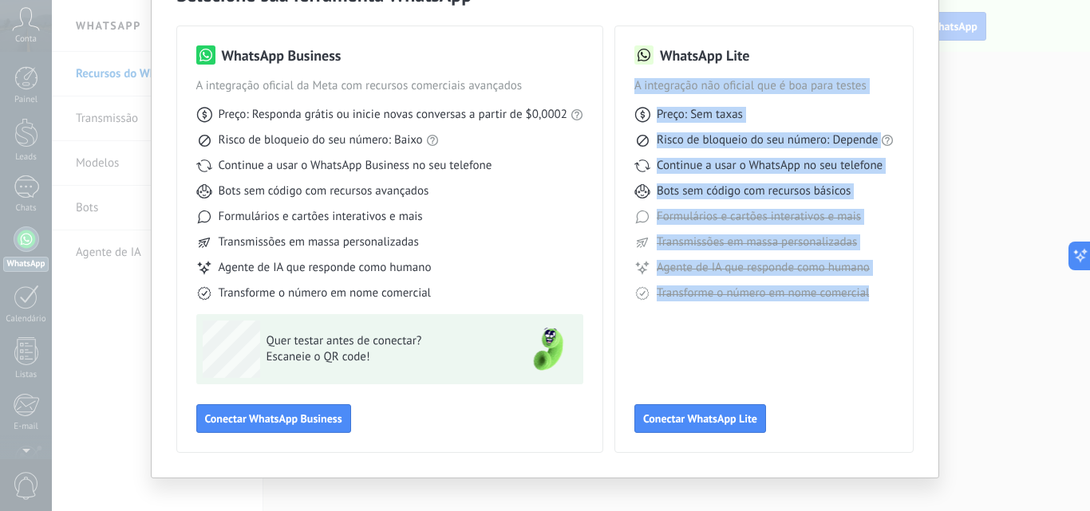 The width and height of the screenshot is (1090, 511). Describe the element at coordinates (393, 115) in the screenshot. I see `span: Preço: Responda grátis ou inicie novas conversas a partir de $0,0002` at that location.